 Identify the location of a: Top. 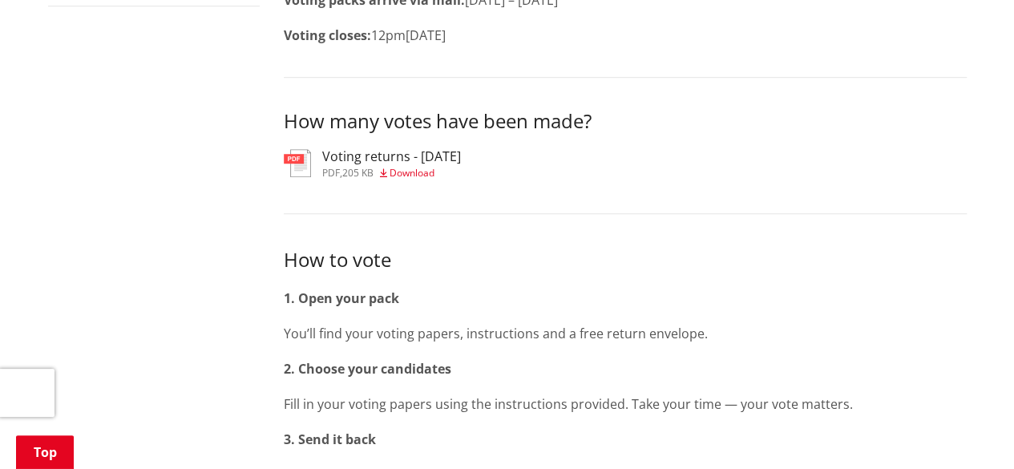
(45, 452).